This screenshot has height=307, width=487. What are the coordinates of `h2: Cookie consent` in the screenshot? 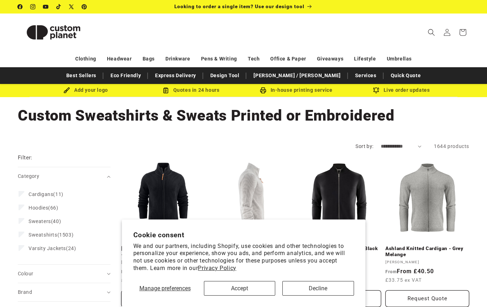 It's located at (243, 235).